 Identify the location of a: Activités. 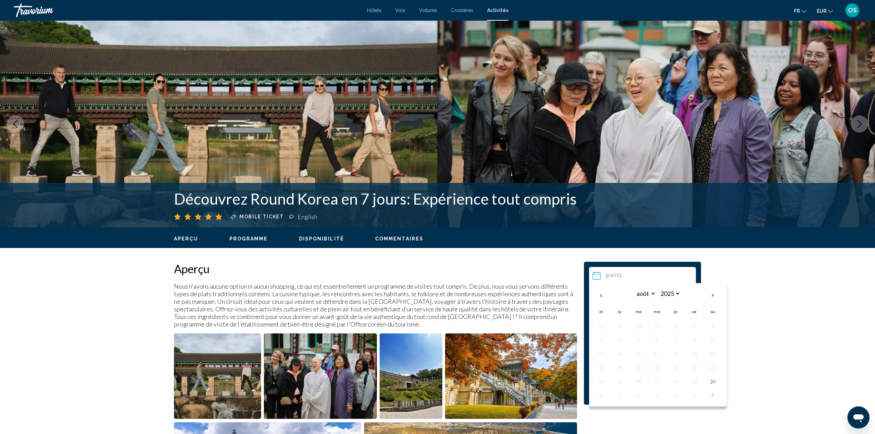
(498, 10).